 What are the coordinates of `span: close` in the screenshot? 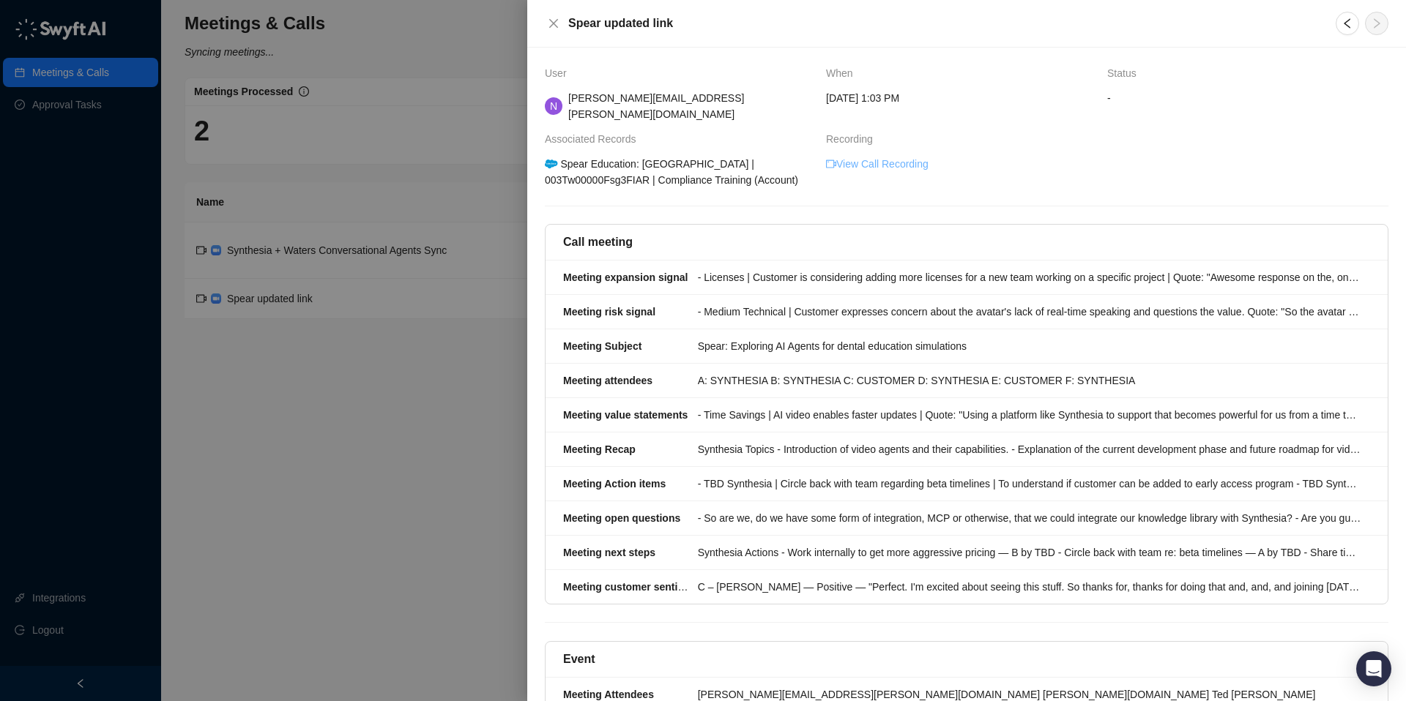 It's located at (553, 23).